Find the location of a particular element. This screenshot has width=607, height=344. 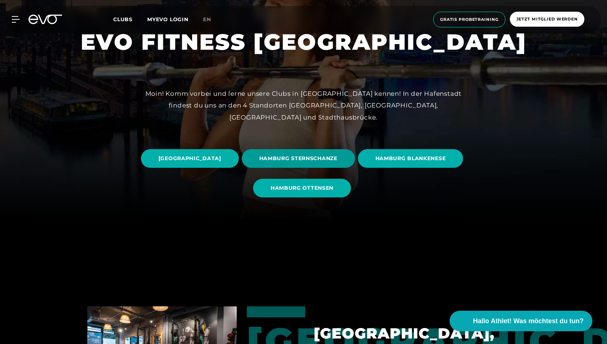

span: Hallo Athlet! Was möchtest du tun? is located at coordinates (528, 321).